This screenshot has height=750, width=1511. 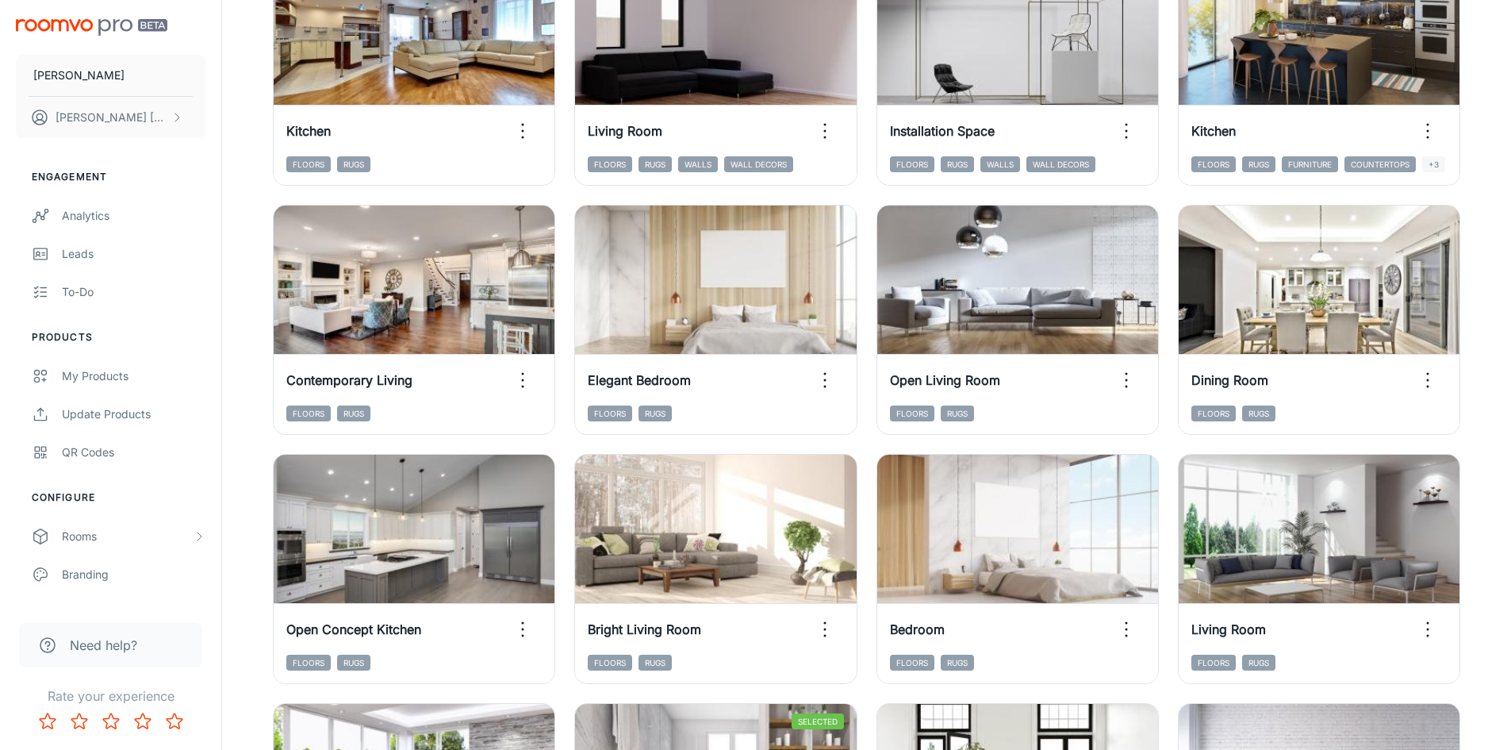 I want to click on span: Furniture, so click(x=1310, y=164).